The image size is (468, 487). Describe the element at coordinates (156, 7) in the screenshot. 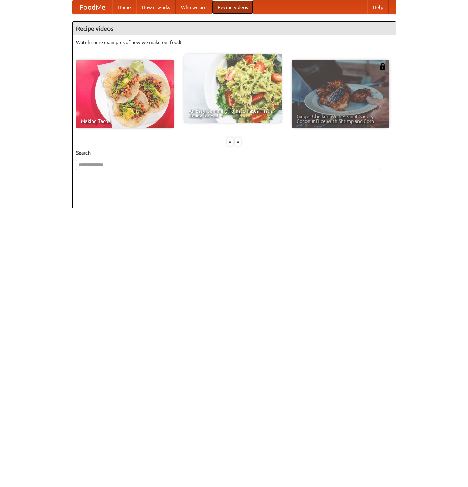

I see `a: How it works` at that location.